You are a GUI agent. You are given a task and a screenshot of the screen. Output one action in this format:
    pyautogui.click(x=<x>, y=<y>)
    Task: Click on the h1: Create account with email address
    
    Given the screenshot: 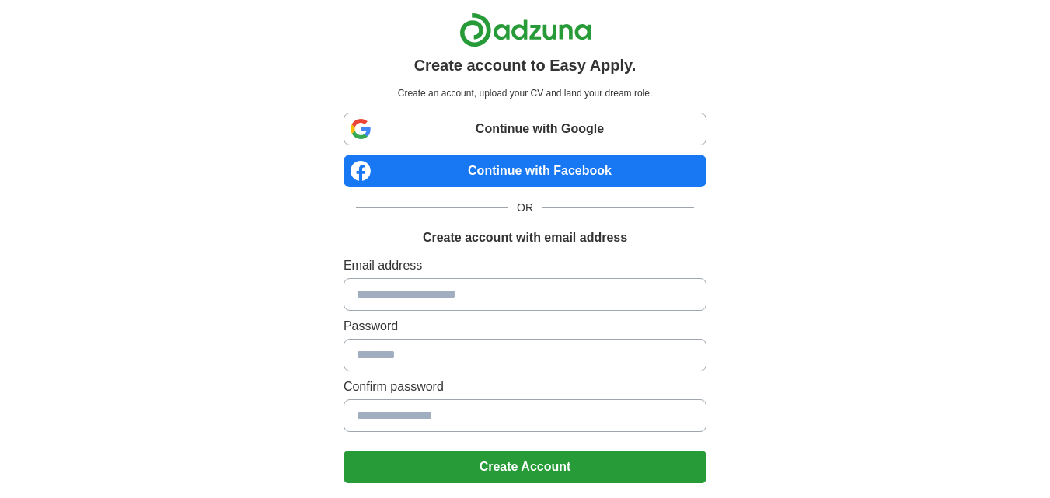 What is the action you would take?
    pyautogui.click(x=525, y=238)
    